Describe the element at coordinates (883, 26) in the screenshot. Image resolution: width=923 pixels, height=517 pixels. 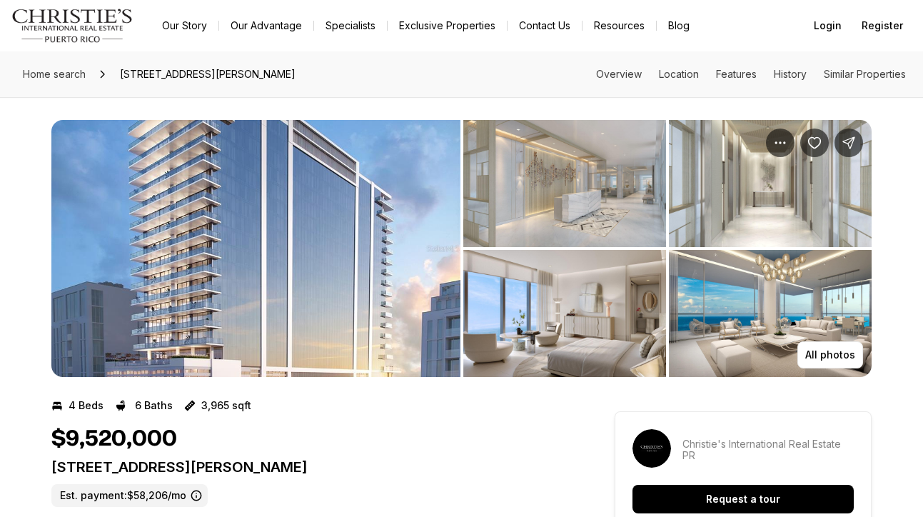
I see `span: Register` at that location.